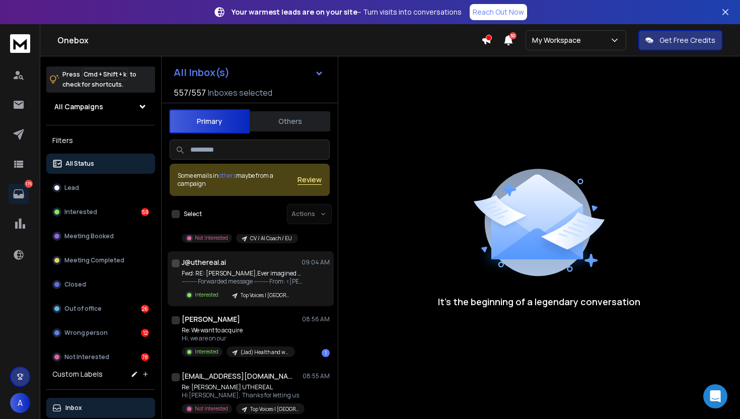 The width and height of the screenshot is (740, 419). Describe the element at coordinates (190, 93) in the screenshot. I see `span: 557 / 557` at that location.